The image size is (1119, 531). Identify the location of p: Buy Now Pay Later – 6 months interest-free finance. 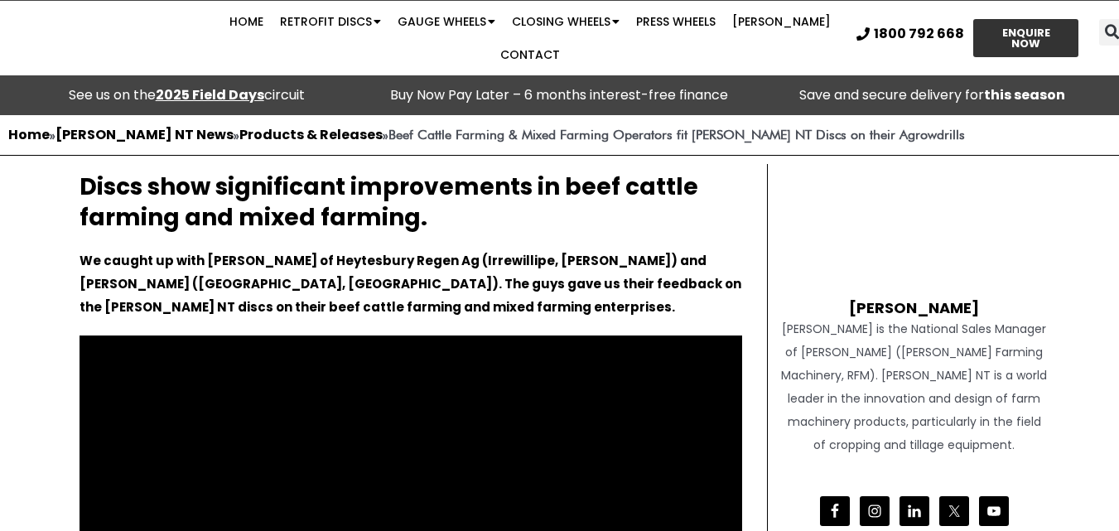
(559, 95).